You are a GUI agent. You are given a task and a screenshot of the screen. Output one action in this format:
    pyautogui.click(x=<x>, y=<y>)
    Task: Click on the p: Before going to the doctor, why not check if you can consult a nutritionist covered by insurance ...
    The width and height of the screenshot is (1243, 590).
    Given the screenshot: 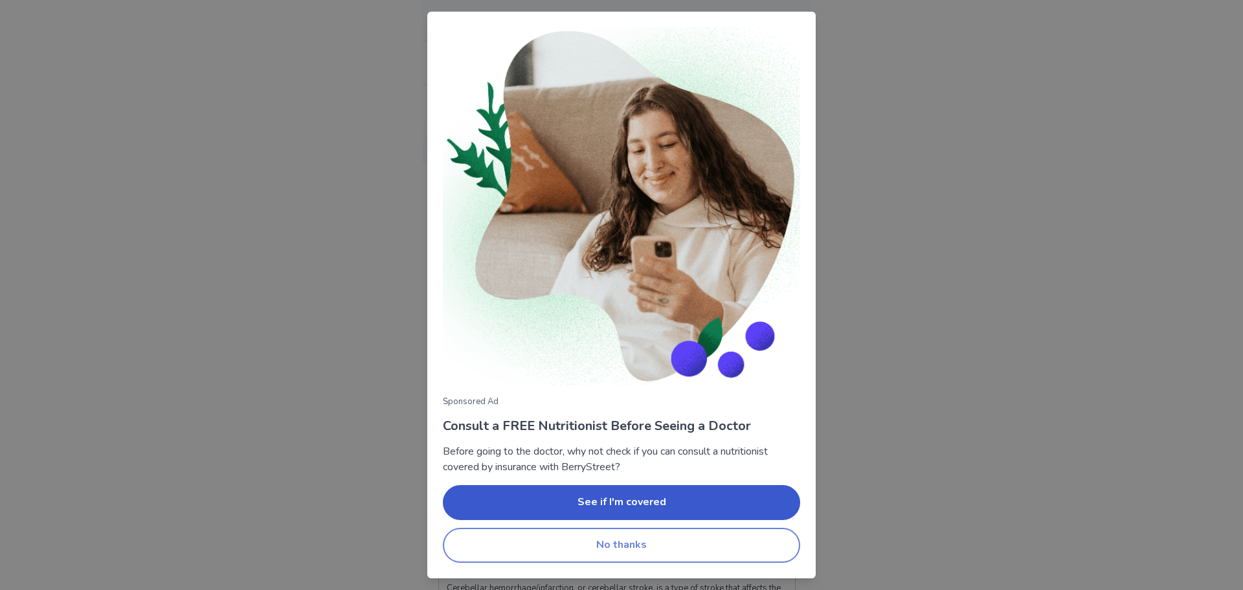 What is the action you would take?
    pyautogui.click(x=621, y=459)
    